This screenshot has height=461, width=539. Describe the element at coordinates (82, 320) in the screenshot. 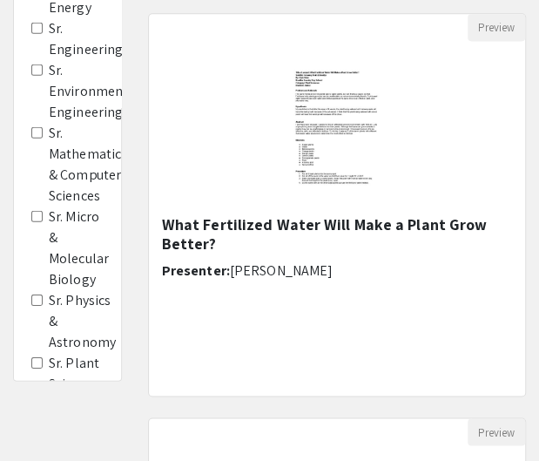

I see `label: Sr. Physics & Astronomy` at that location.